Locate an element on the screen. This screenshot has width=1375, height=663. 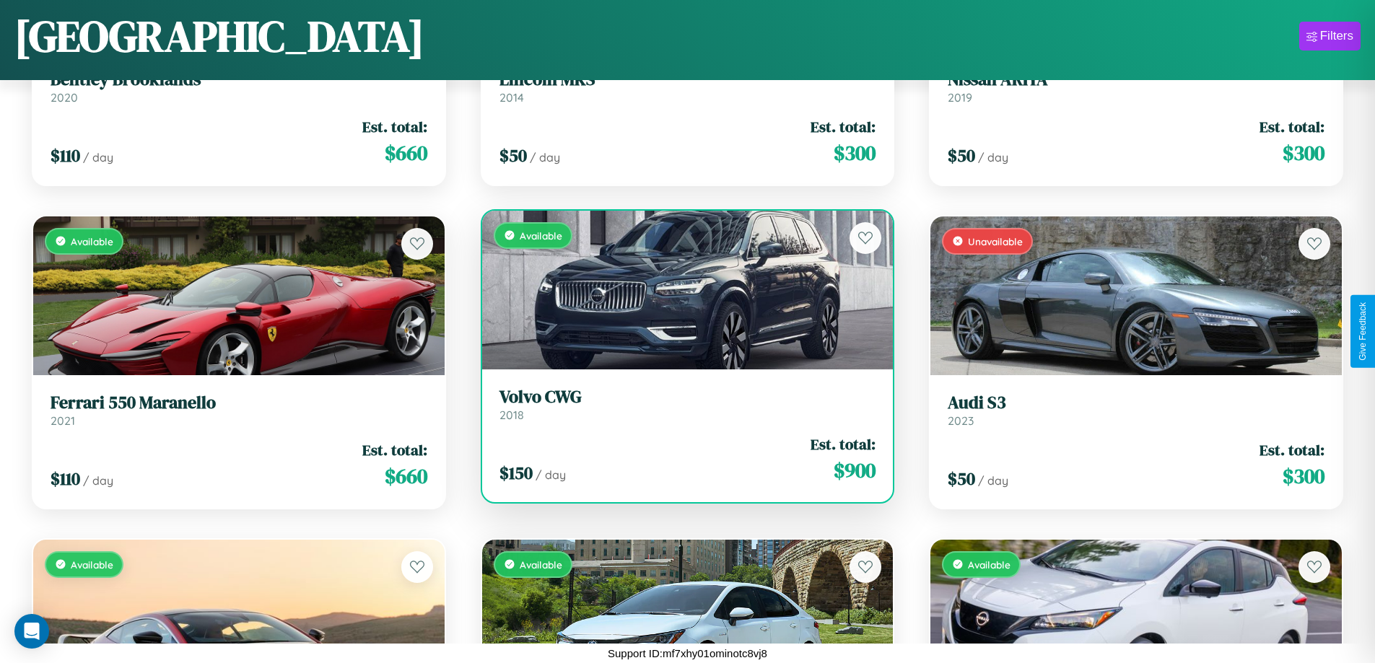
span: $ 150 is located at coordinates (516, 473).